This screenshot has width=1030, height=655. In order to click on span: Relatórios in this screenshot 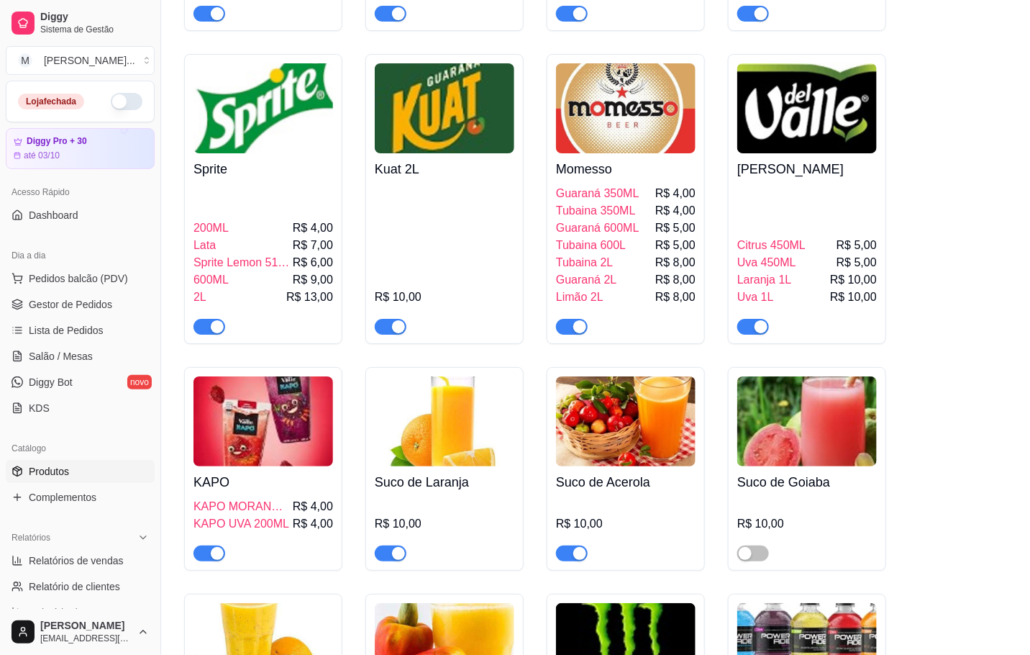, I will do `click(31, 537)`.